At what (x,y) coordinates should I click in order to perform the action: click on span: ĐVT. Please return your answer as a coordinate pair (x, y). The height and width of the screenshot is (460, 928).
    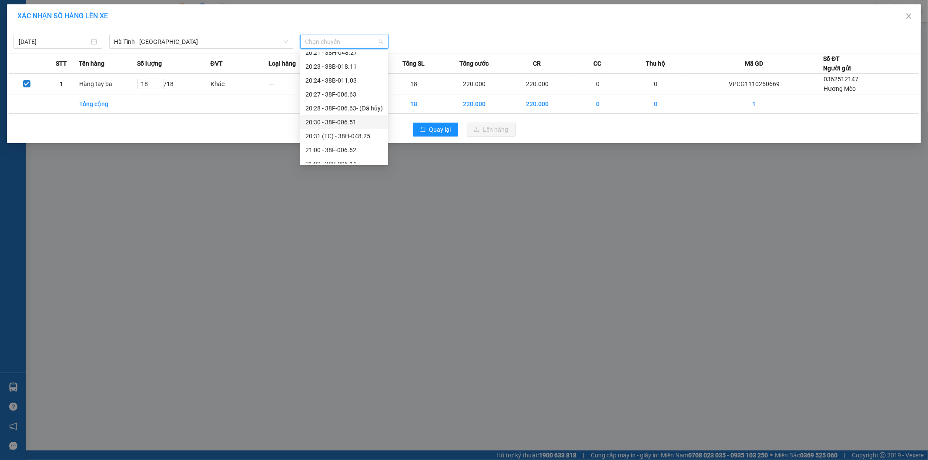
    Looking at the image, I should click on (217, 64).